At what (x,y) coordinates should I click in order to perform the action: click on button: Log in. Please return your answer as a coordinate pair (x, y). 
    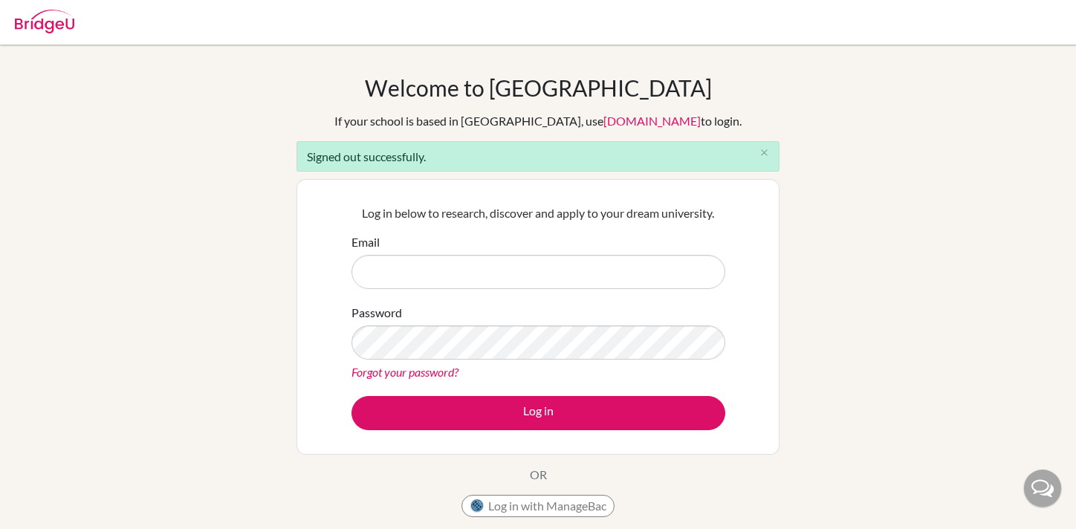
    Looking at the image, I should click on (538, 413).